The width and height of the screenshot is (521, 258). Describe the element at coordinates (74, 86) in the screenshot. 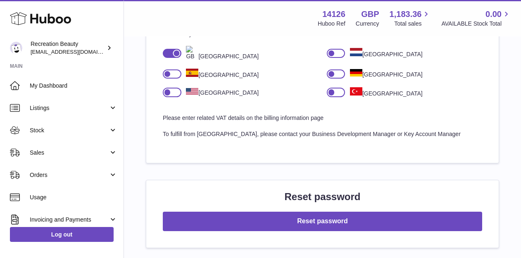

I see `span: My Dashboard` at that location.